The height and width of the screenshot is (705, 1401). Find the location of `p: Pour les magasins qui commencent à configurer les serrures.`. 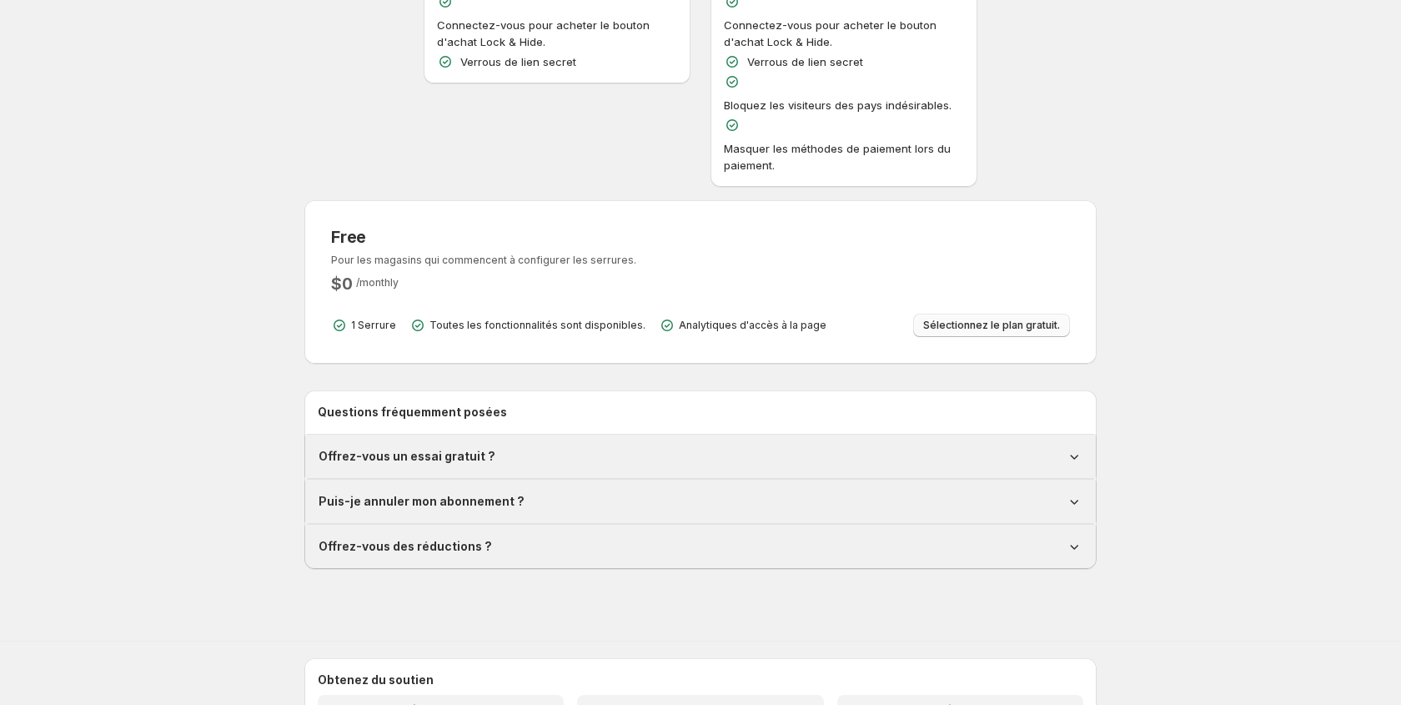

p: Pour les magasins qui commencent à configurer les serrures. is located at coordinates (484, 260).